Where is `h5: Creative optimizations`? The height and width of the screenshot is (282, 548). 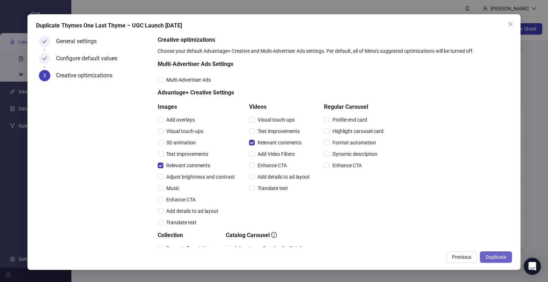 h5: Creative optimizations is located at coordinates (333, 40).